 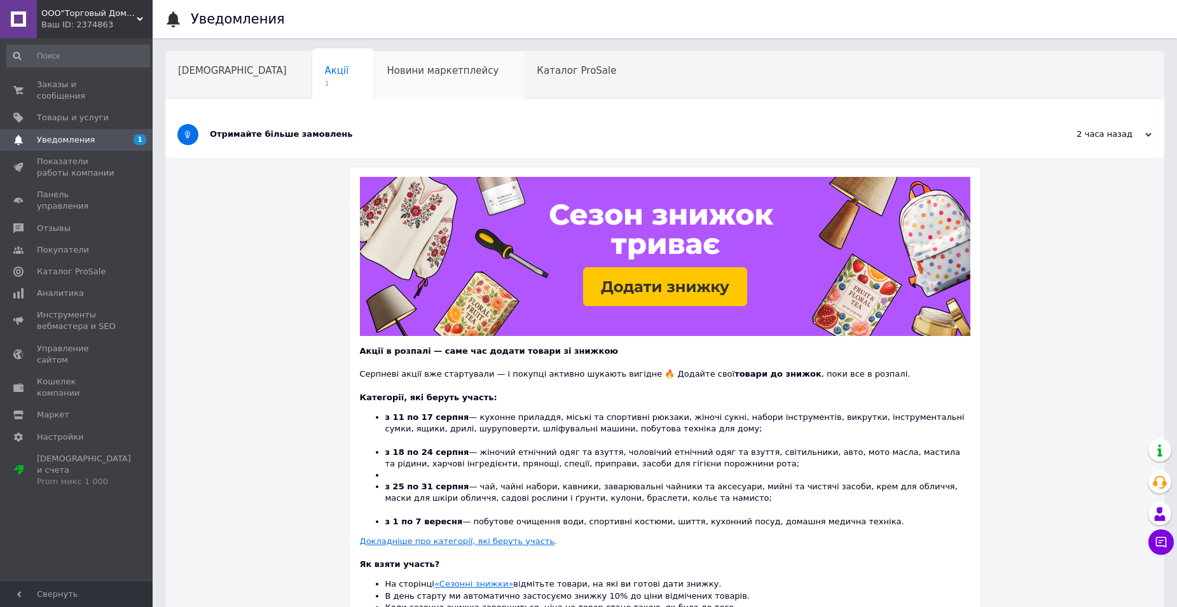 What do you see at coordinates (72, 118) in the screenshot?
I see `span: Товары и услуги` at bounding box center [72, 118].